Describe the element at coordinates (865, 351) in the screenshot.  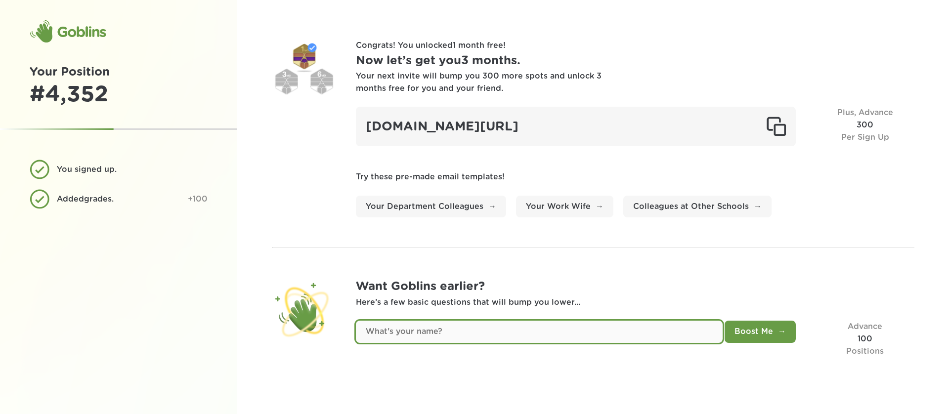
I see `span: Positions` at that location.